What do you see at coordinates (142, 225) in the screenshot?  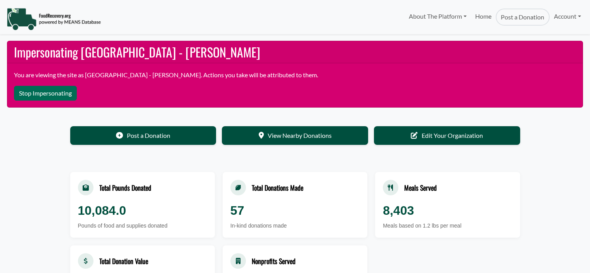 I see `div: Pounds of food and supplies donated` at bounding box center [142, 225].